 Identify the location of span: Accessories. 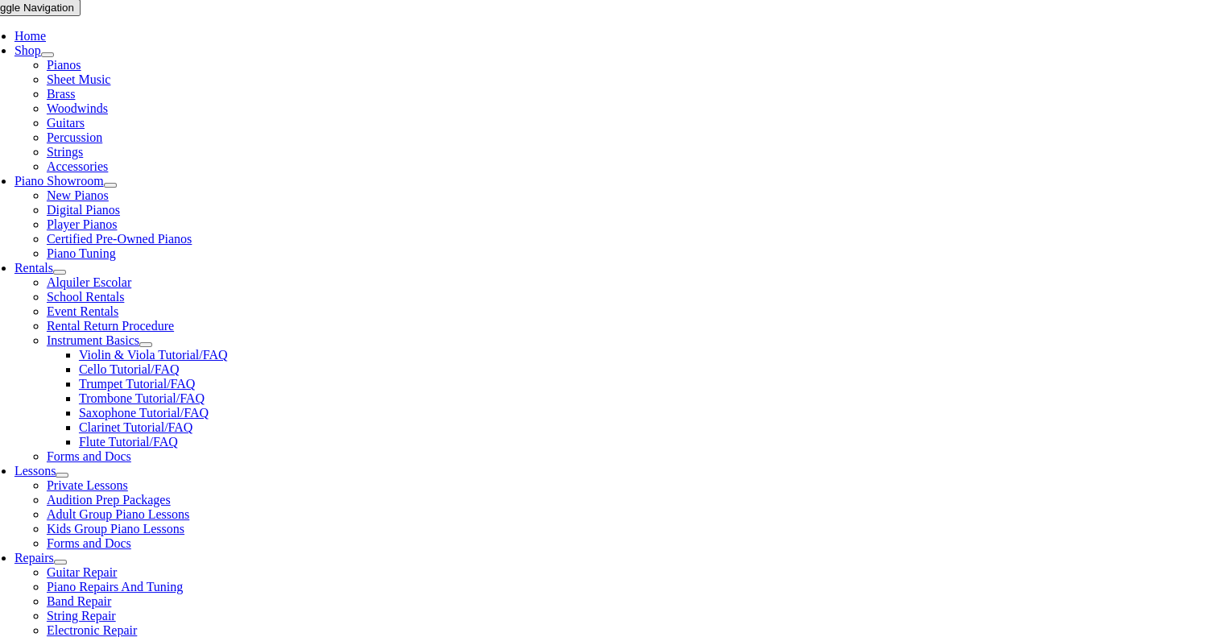
(77, 166).